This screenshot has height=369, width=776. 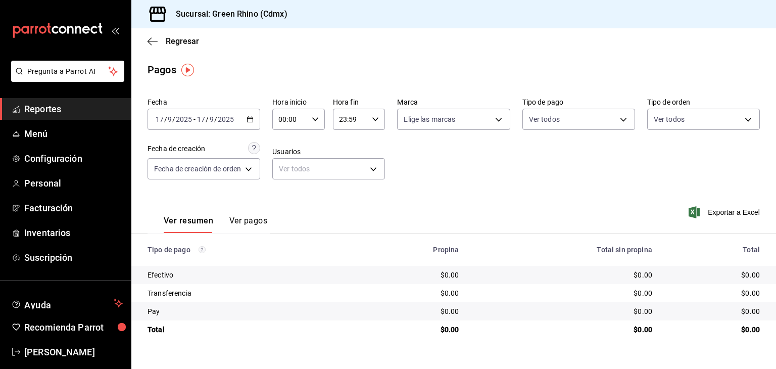 What do you see at coordinates (173, 41) in the screenshot?
I see `button: Regresar` at bounding box center [173, 41].